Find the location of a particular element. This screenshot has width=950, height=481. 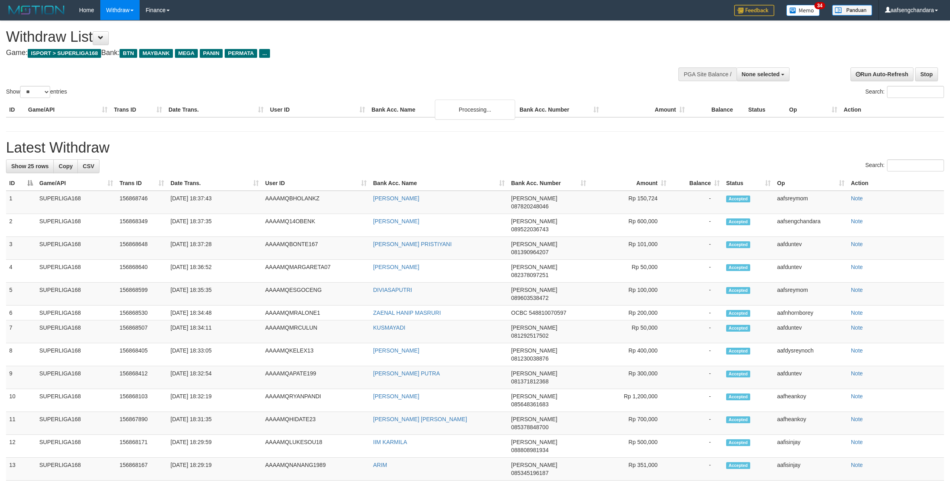

span: Show 25 rows is located at coordinates (30, 166).